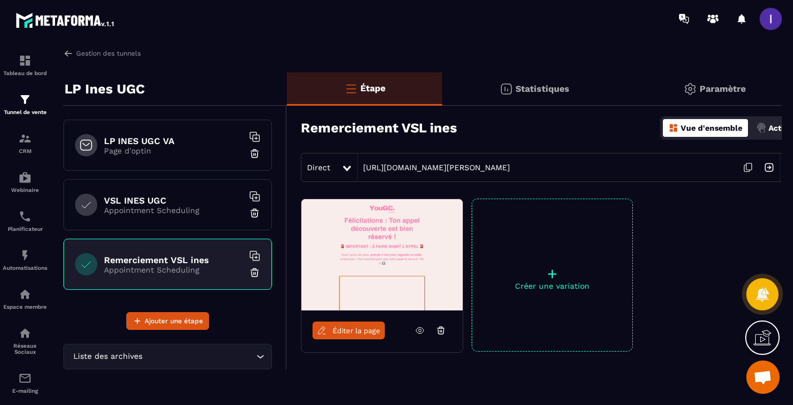 This screenshot has width=793, height=405. What do you see at coordinates (25, 260) in the screenshot?
I see `a: automationsautomationsAutomatisations` at bounding box center [25, 260].